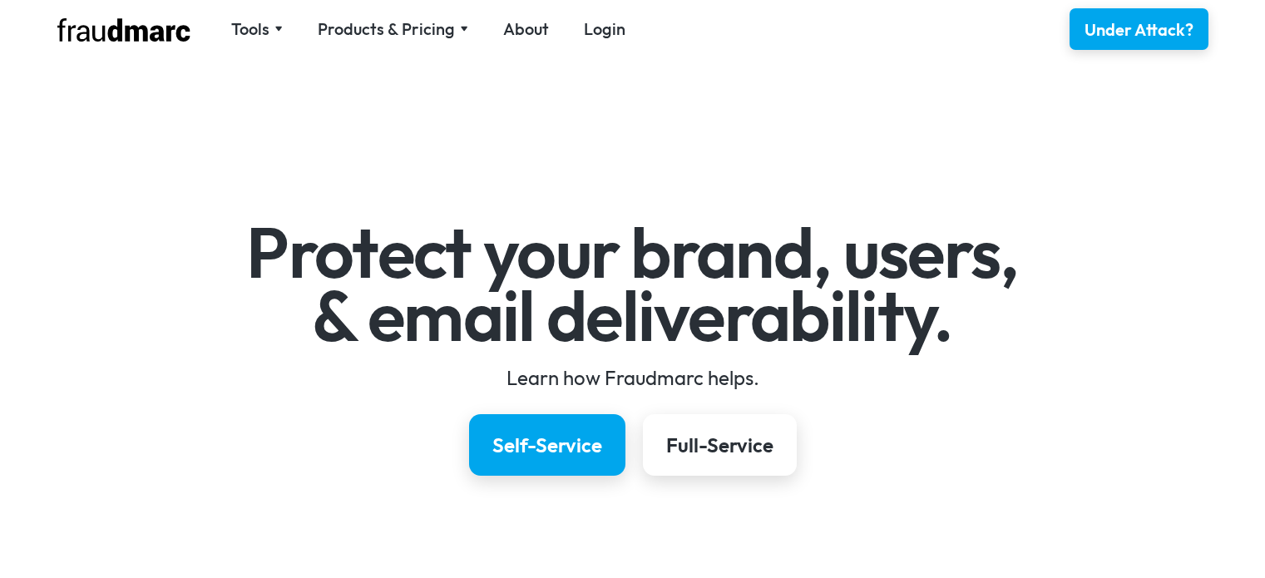 This screenshot has height=578, width=1265. I want to click on h1: Protect your brand, users, & email deliverability., so click(632, 284).